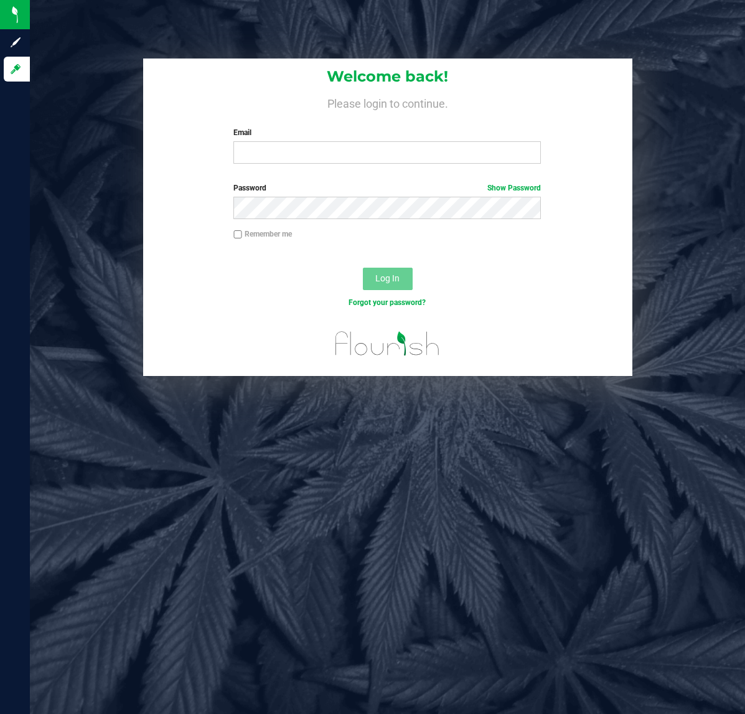 This screenshot has width=745, height=714. What do you see at coordinates (387, 278) in the screenshot?
I see `span: Log In` at bounding box center [387, 278].